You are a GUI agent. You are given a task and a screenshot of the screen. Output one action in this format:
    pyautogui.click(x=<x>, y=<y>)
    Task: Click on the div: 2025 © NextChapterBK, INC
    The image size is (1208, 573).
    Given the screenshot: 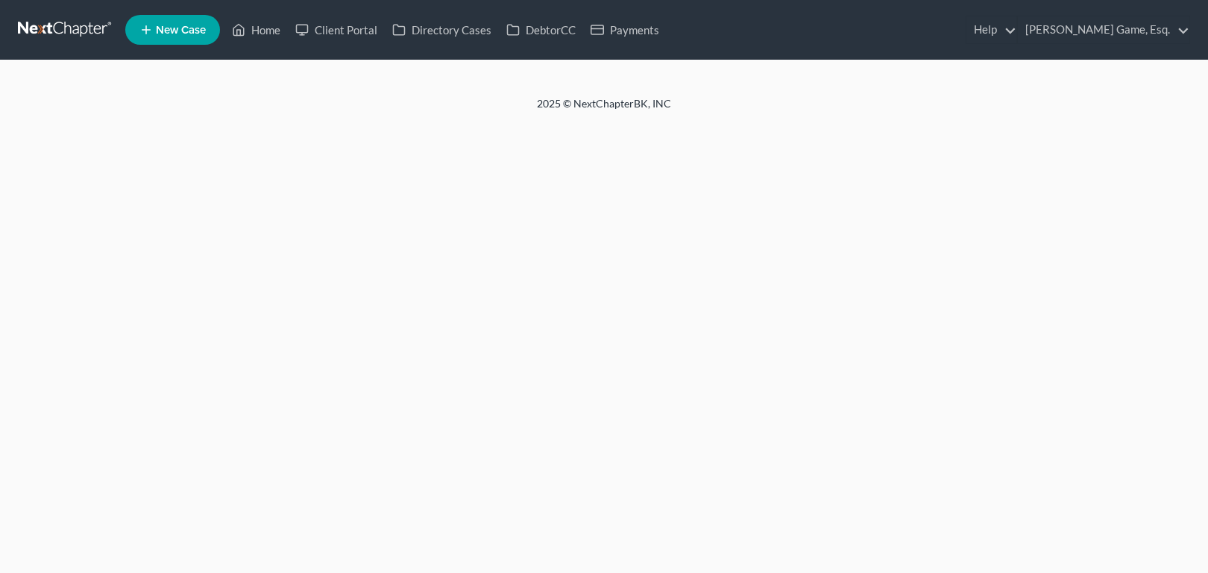 What is the action you would take?
    pyautogui.click(x=604, y=110)
    